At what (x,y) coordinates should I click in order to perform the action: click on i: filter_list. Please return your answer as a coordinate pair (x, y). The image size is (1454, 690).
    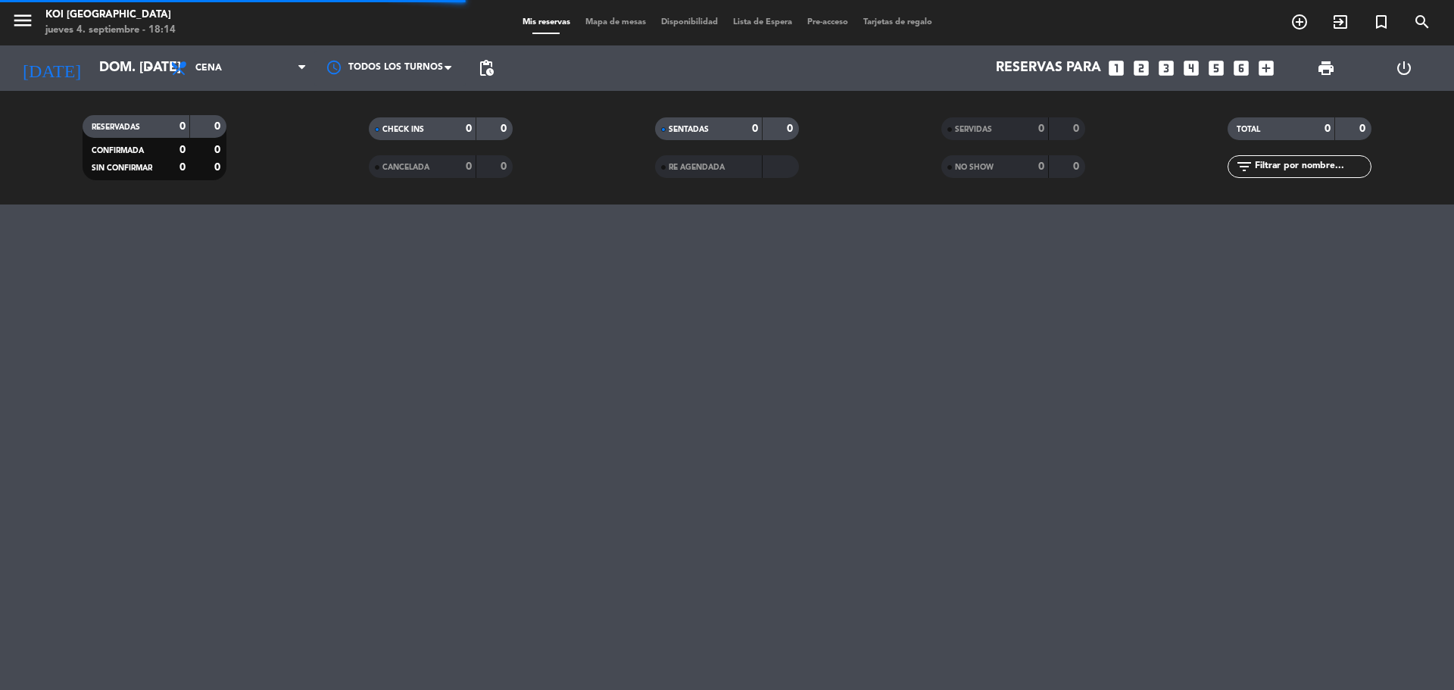
    Looking at the image, I should click on (1244, 167).